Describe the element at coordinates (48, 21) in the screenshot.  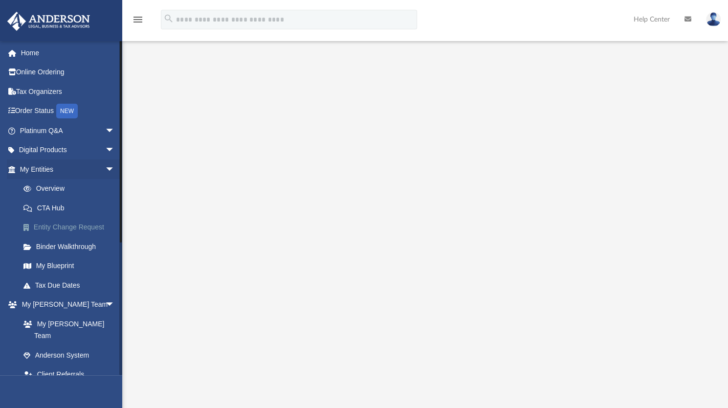
I see `img: Anderson Advisors Platinum Portal` at that location.